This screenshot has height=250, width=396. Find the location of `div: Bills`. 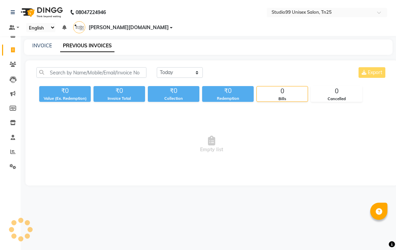

div: Bills is located at coordinates (282, 99).